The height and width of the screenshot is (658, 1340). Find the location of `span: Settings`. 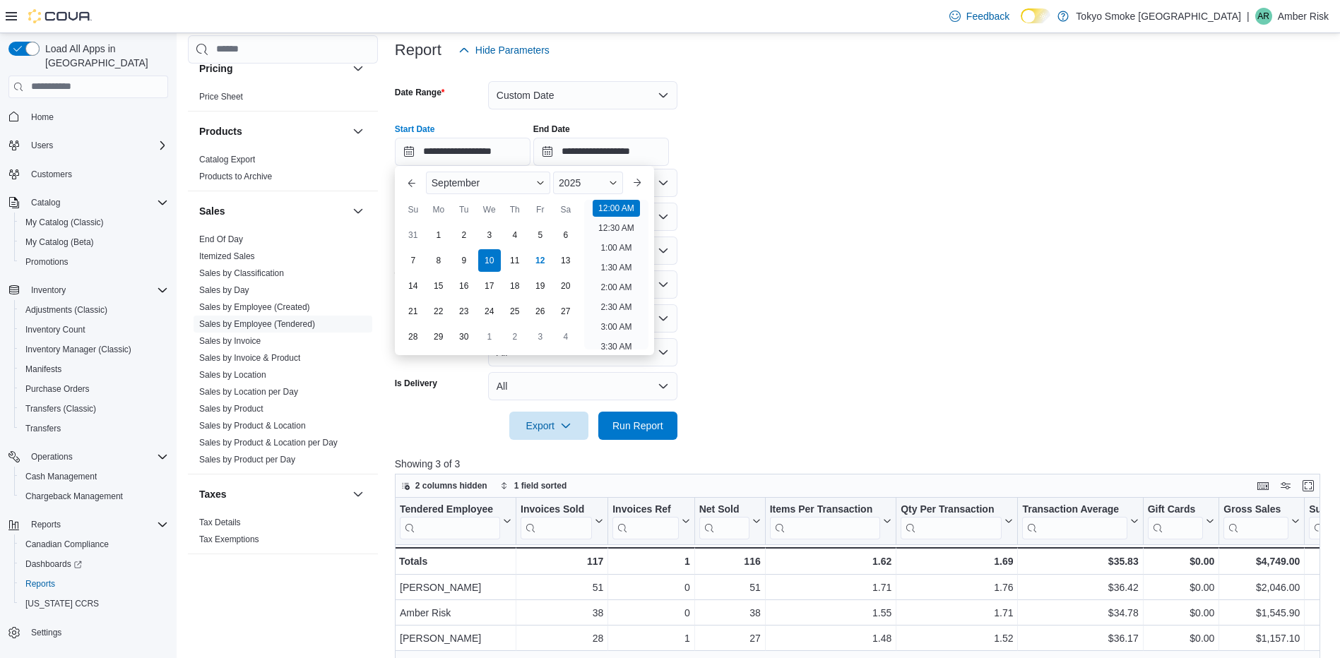

span: Settings is located at coordinates (46, 633).